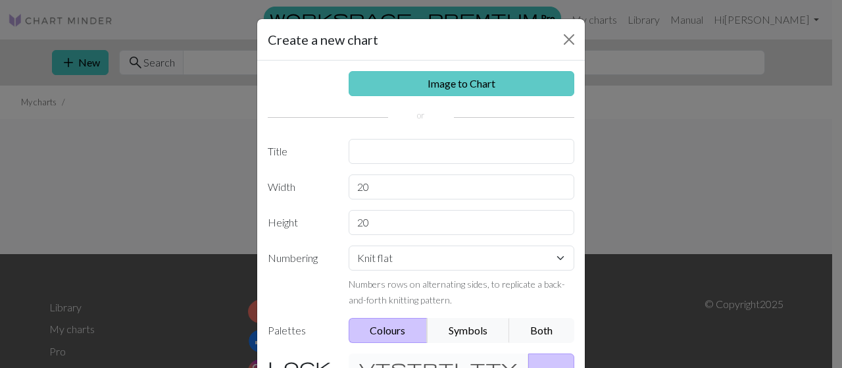  What do you see at coordinates (388, 330) in the screenshot?
I see `button: Colours` at bounding box center [388, 330].